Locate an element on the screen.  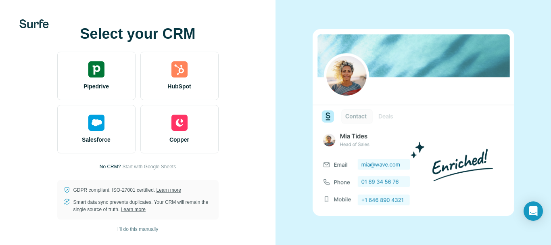
span: I’ll do this manually is located at coordinates (137, 229).